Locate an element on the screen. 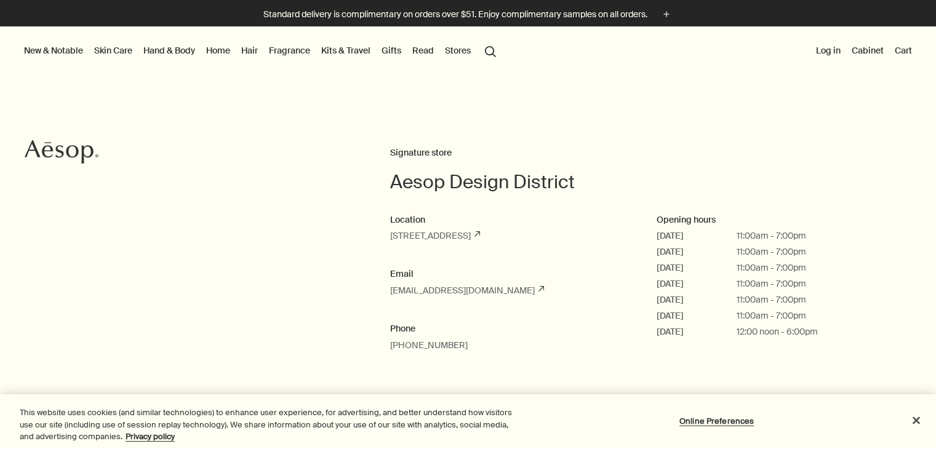 Image resolution: width=936 pixels, height=449 pixels. a: Hair is located at coordinates (249, 50).